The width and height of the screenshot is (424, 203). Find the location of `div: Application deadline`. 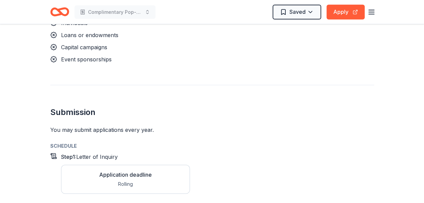

div: Application deadline is located at coordinates (125, 175).